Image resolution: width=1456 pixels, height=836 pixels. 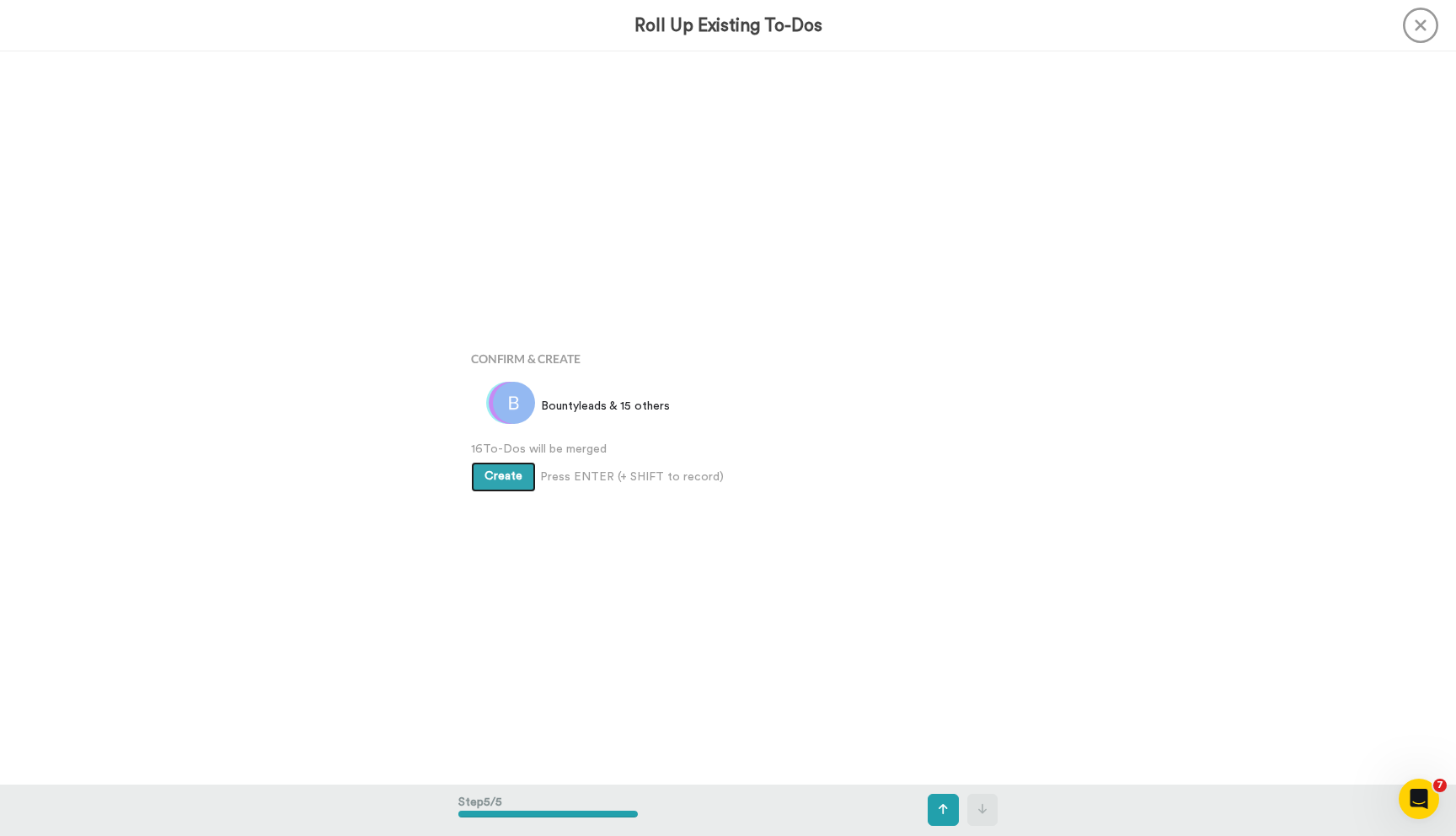 I want to click on span: Create, so click(x=502, y=476).